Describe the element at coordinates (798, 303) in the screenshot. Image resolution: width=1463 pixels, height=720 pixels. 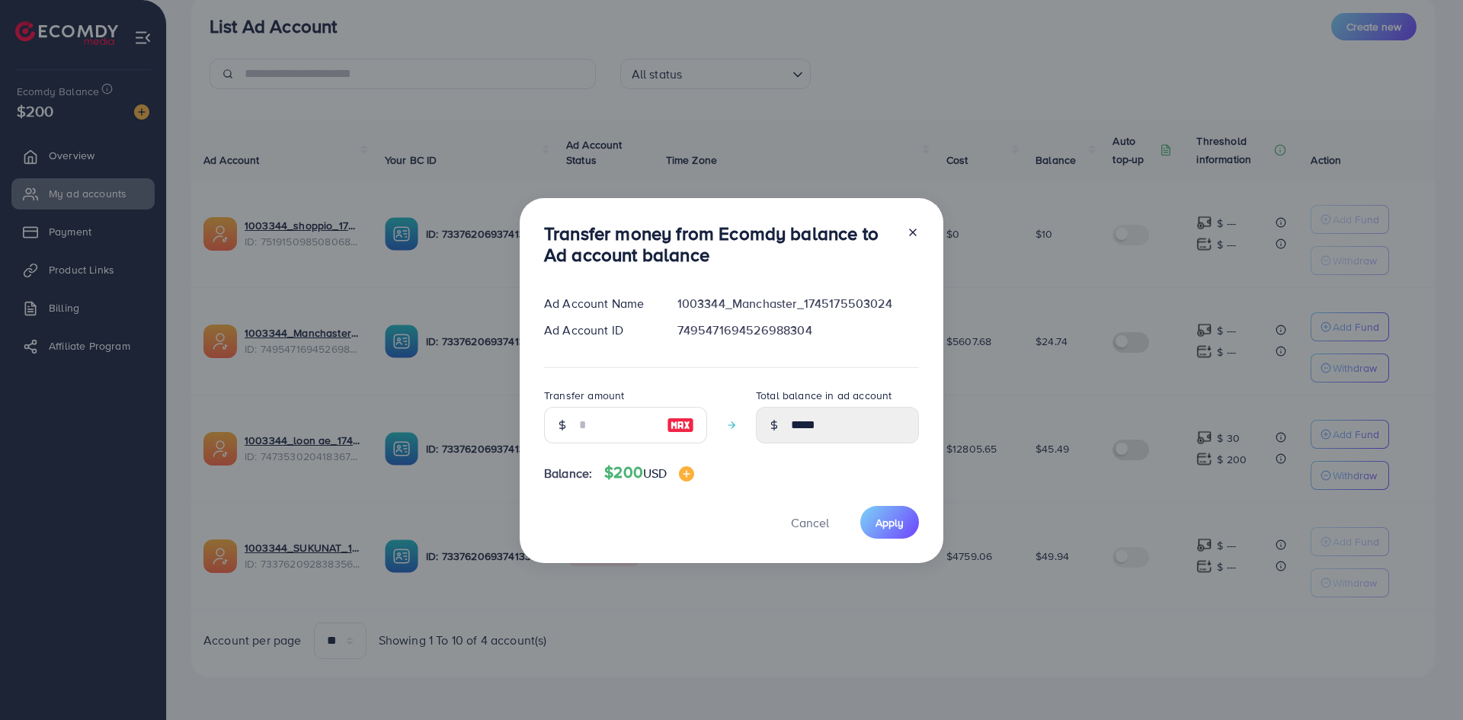
I see `div: 1003344_Manchaster_1745175503024` at that location.